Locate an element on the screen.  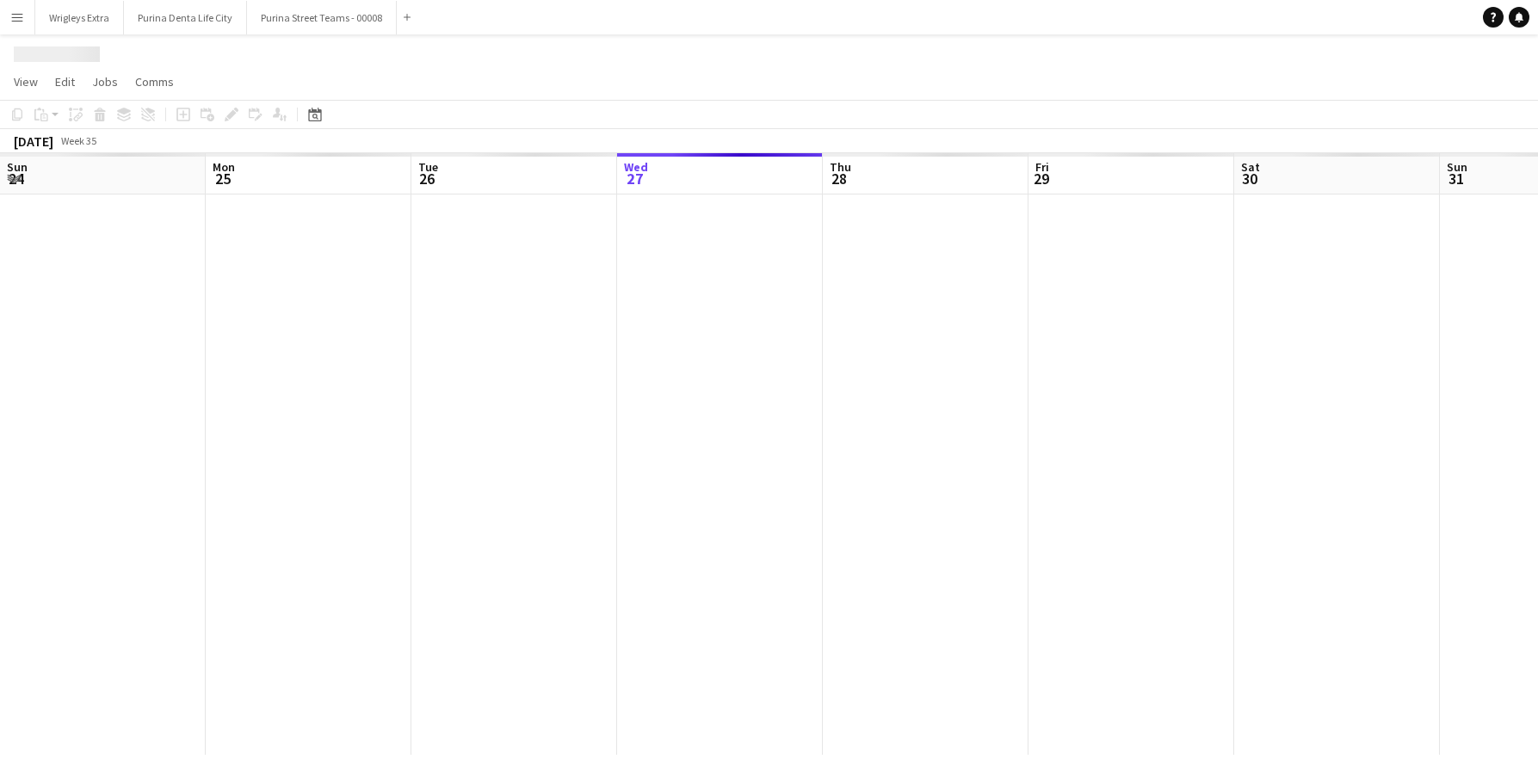
span: 30 is located at coordinates (1248, 178).